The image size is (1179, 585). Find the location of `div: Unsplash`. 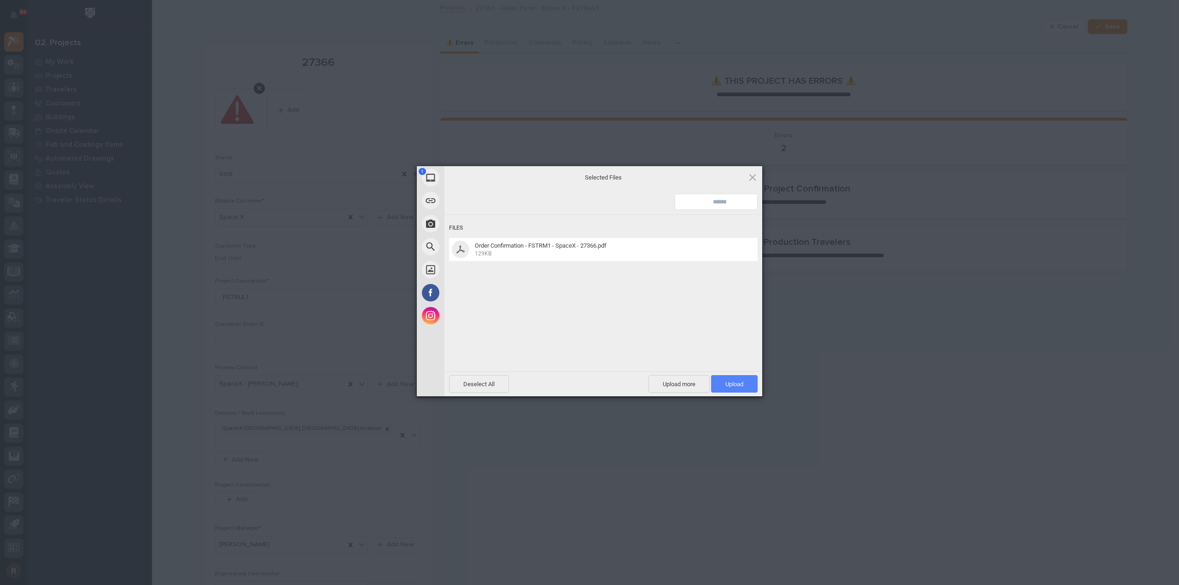

div: Unsplash is located at coordinates (472, 270).